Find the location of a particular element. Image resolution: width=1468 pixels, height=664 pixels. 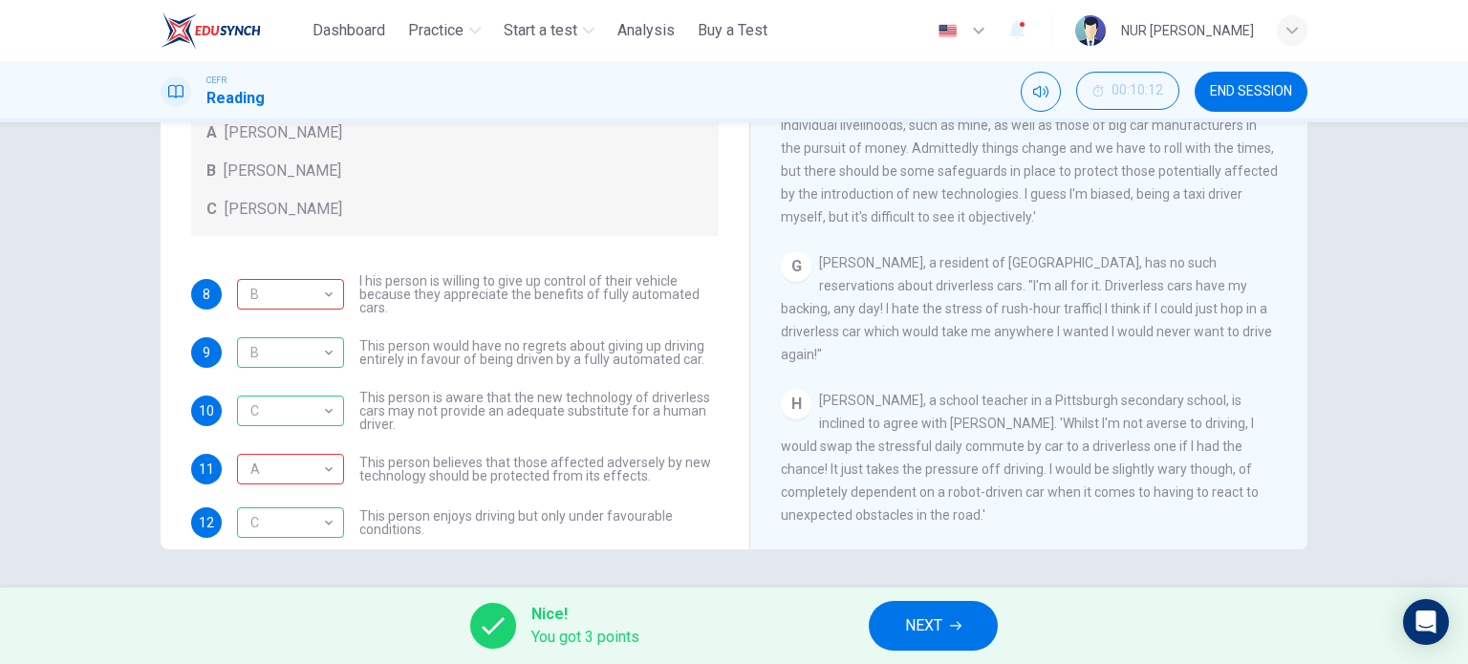

button: 00:10:12 is located at coordinates (1128, 91).